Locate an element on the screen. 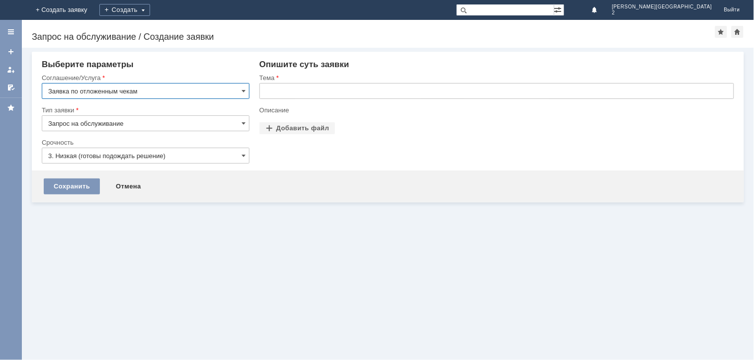 The height and width of the screenshot is (360, 754). div: Добавить в избранное is located at coordinates (721, 32).